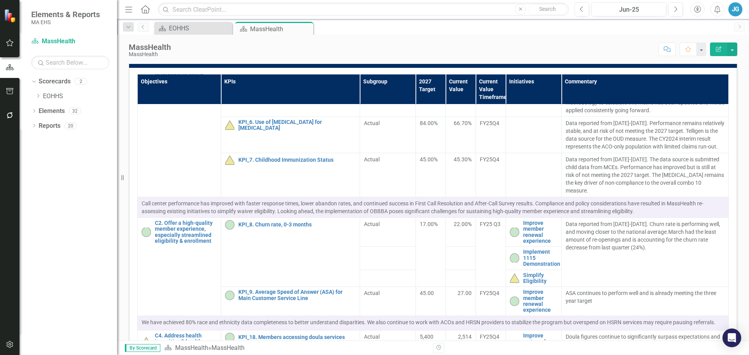  I want to click on a: Implement 1115 Demonstration, so click(541, 258).